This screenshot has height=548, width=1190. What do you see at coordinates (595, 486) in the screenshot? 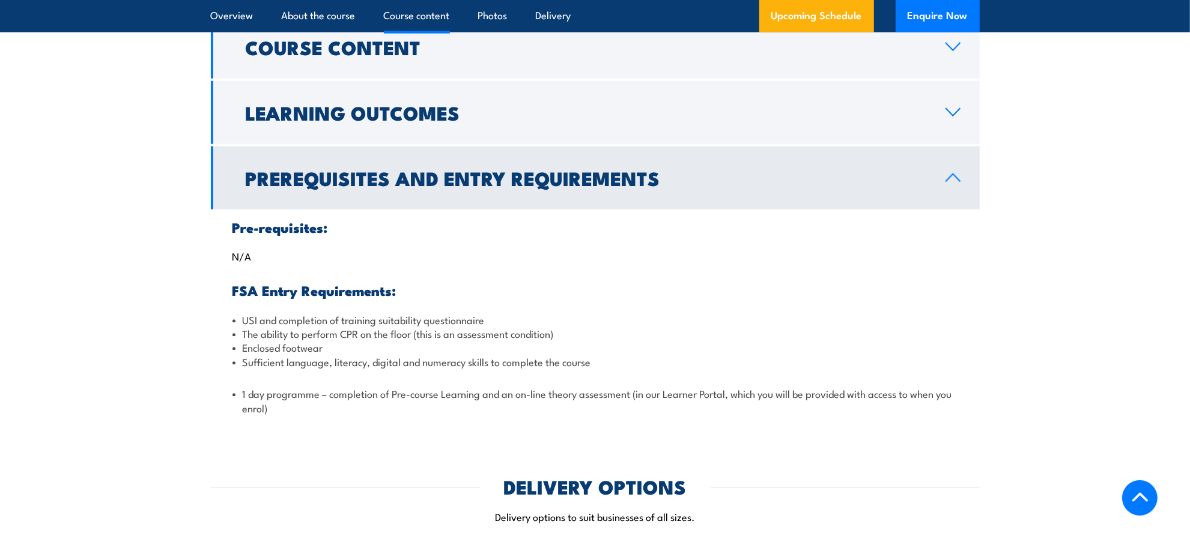
I see `h2: DELIVERY OPTIONS` at bounding box center [595, 486].